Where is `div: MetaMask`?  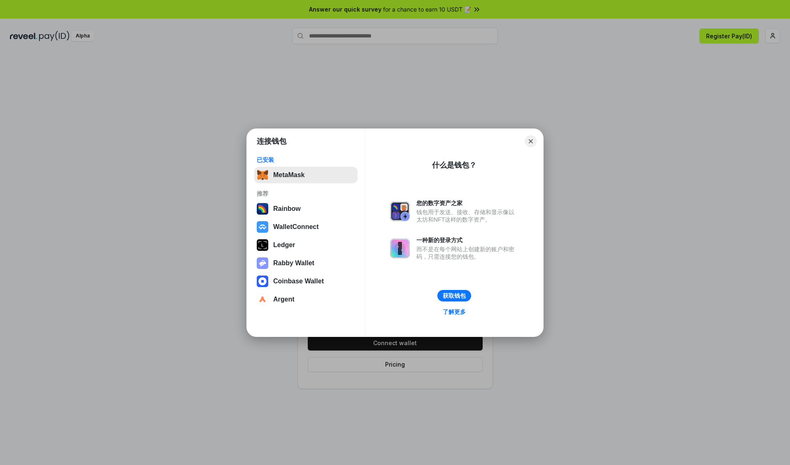
div: MetaMask is located at coordinates (289, 175).